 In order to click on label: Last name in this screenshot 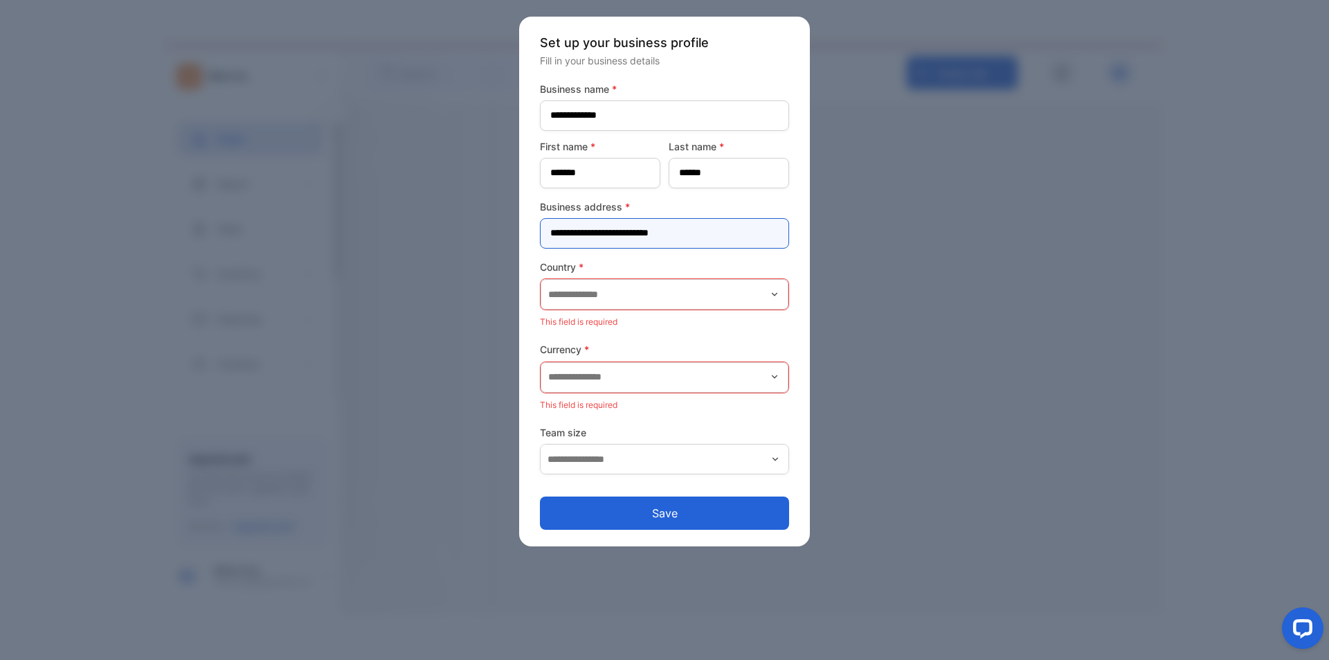, I will do `click(729, 146)`.